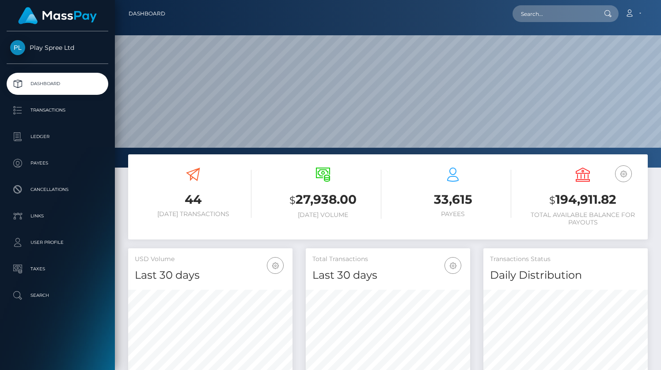 The image size is (661, 370). I want to click on a: Taxes, so click(57, 269).